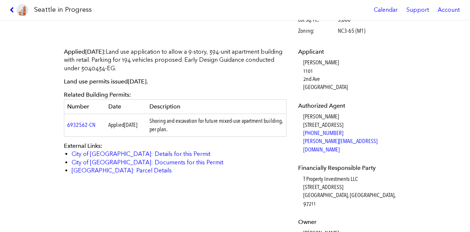 Image resolution: width=470 pixels, height=232 pixels. I want to click on dt: Authorized Agent, so click(351, 106).